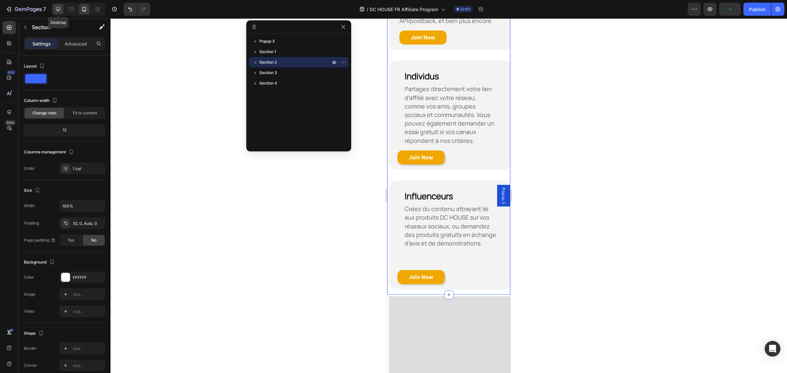  I want to click on div: Padding, so click(31, 223).